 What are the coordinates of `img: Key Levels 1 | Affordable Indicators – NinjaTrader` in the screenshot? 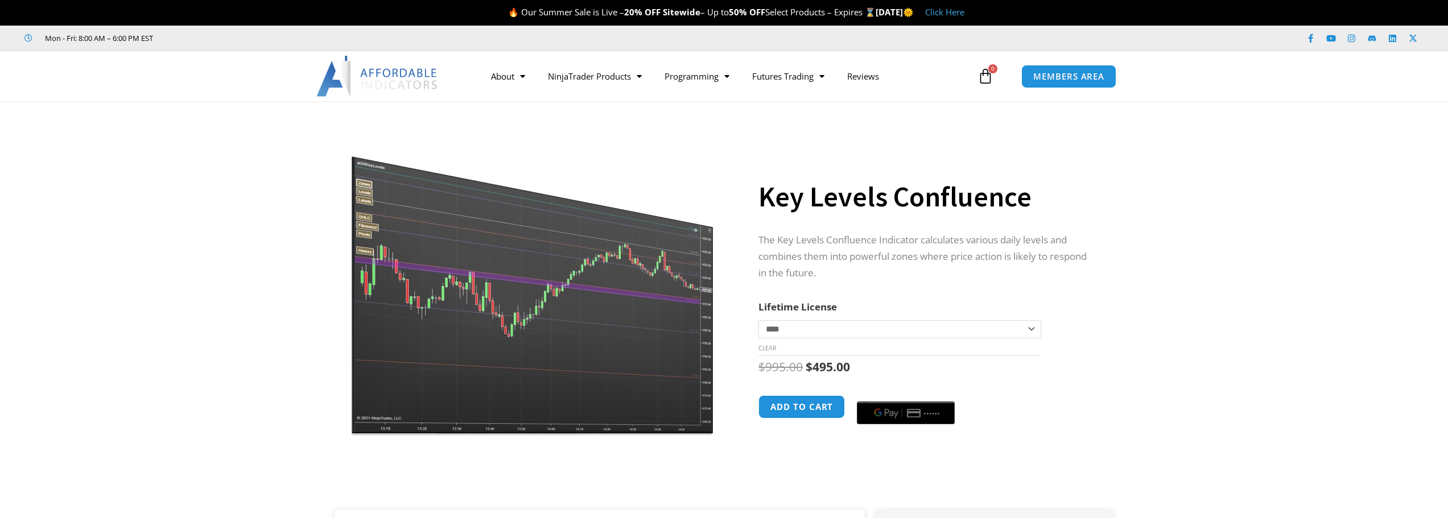 It's located at (533, 278).